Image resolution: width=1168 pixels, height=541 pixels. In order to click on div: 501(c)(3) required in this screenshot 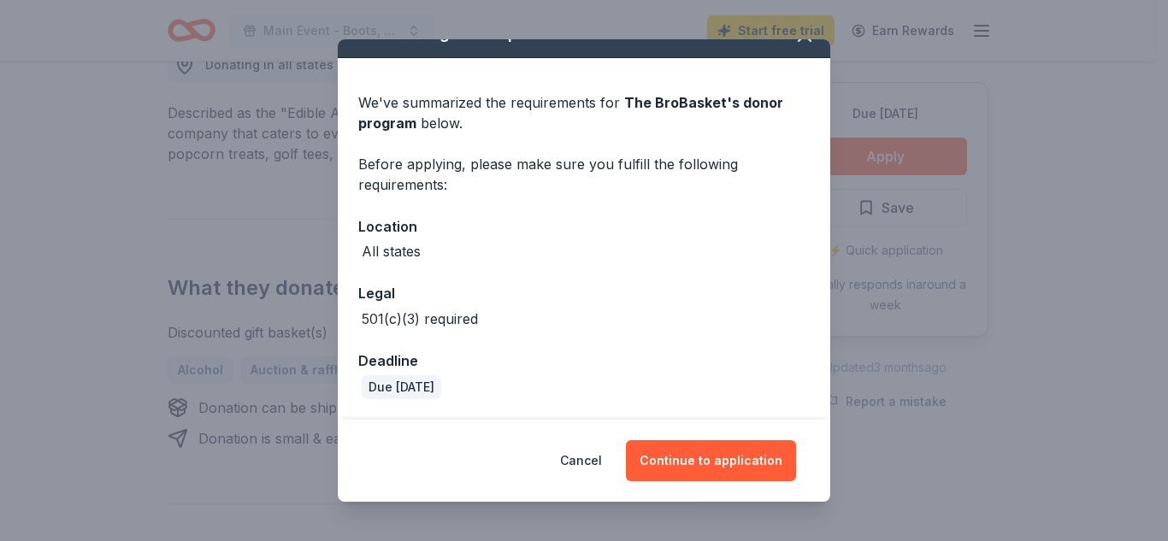, I will do `click(420, 319)`.